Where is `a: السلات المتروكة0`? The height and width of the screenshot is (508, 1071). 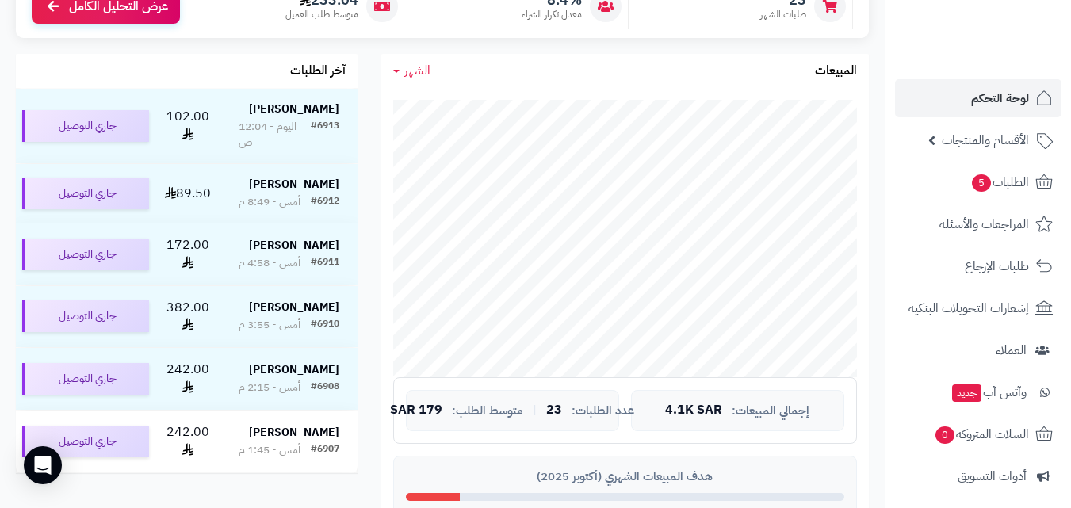 a: السلات المتروكة0 is located at coordinates (979, 435).